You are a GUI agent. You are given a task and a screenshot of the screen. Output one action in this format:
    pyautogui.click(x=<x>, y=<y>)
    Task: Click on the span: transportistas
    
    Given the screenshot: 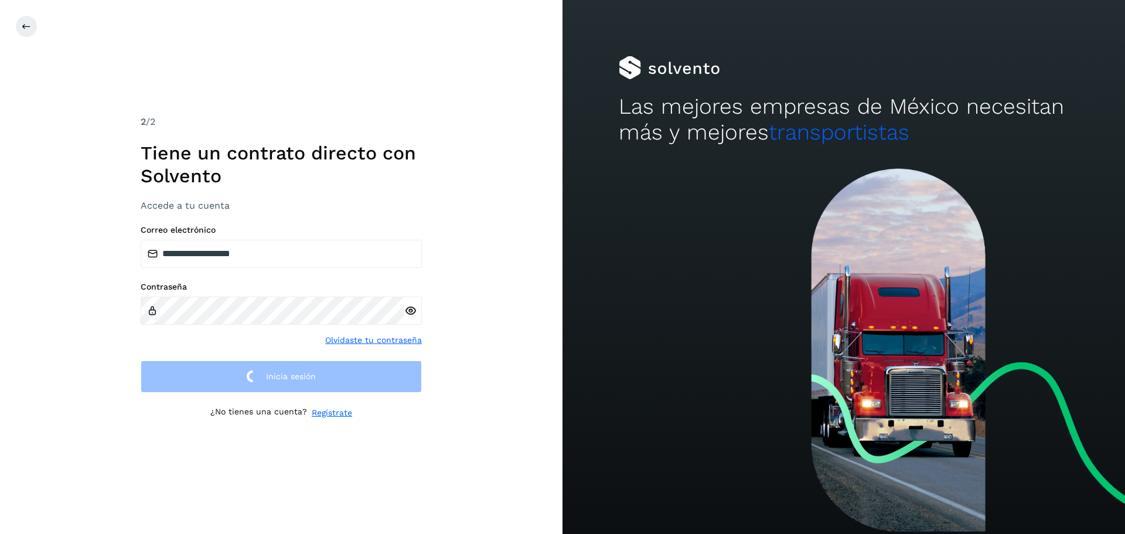 What is the action you would take?
    pyautogui.click(x=839, y=132)
    